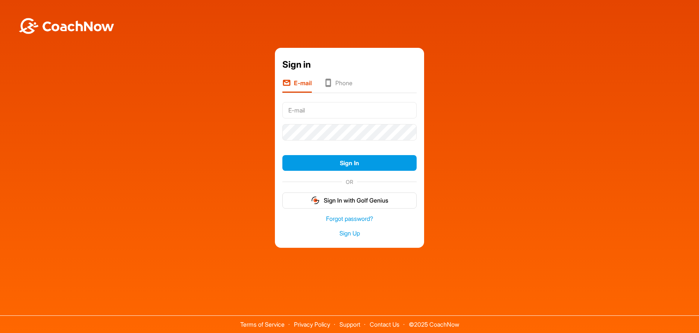  I want to click on img: gg_logo, so click(315, 200).